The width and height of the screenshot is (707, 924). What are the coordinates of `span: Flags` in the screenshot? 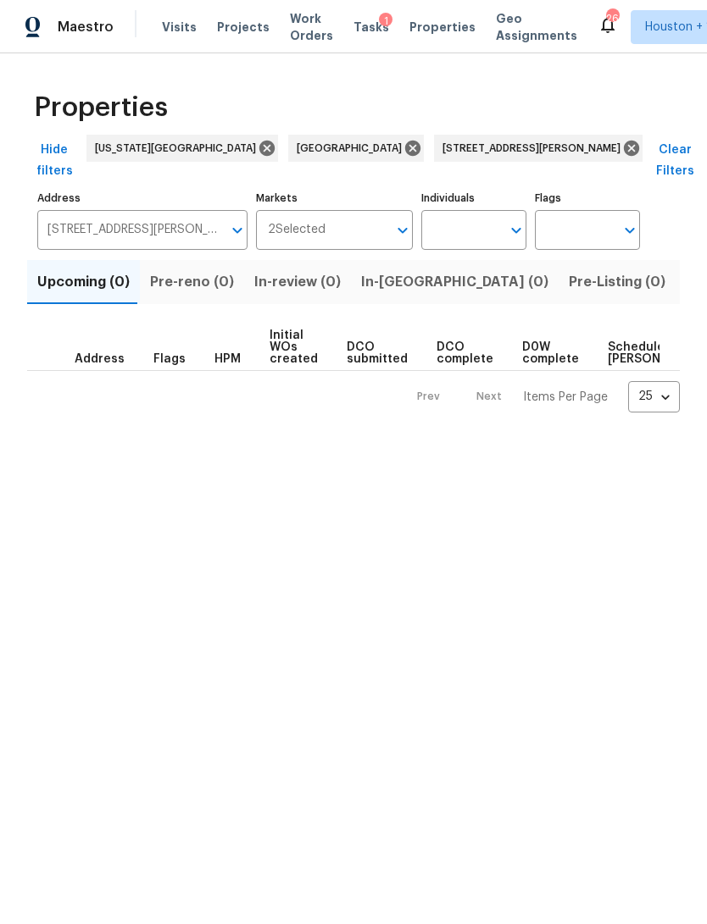 It's located at (169, 359).